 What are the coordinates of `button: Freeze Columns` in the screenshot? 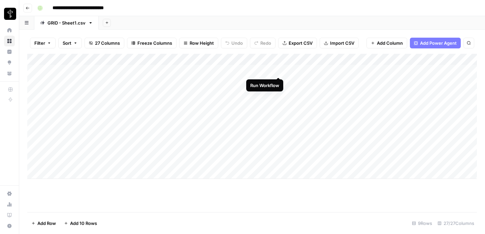 It's located at (152, 43).